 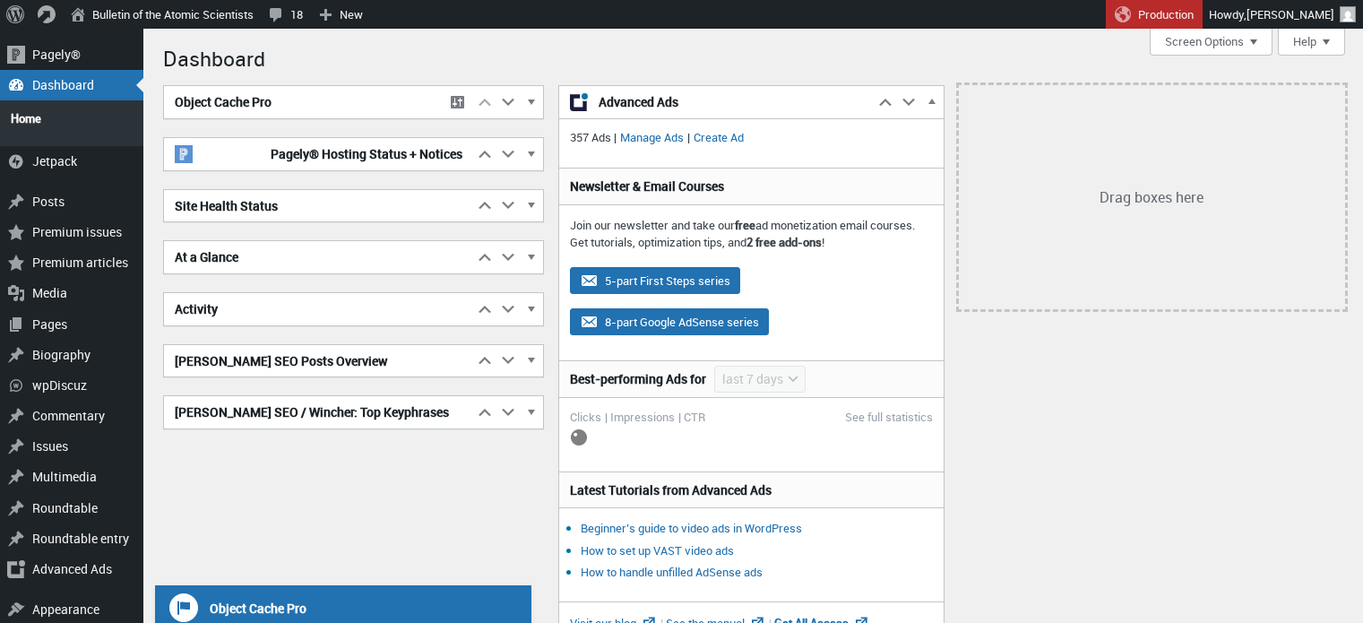 What do you see at coordinates (657, 550) in the screenshot?
I see `a: How to set up VAST video ads` at bounding box center [657, 550].